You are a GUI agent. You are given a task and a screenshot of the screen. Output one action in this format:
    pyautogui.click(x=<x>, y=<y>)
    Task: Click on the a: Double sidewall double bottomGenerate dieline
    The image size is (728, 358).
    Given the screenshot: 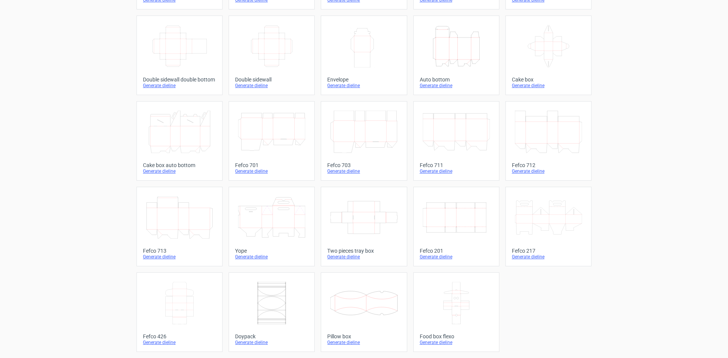 What is the action you would take?
    pyautogui.click(x=179, y=55)
    